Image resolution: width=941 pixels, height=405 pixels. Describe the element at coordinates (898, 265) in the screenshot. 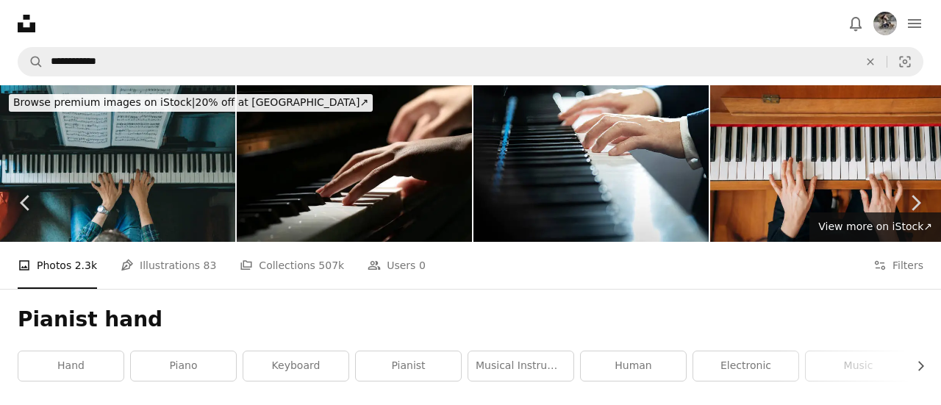

I see `button: Filters` at that location.